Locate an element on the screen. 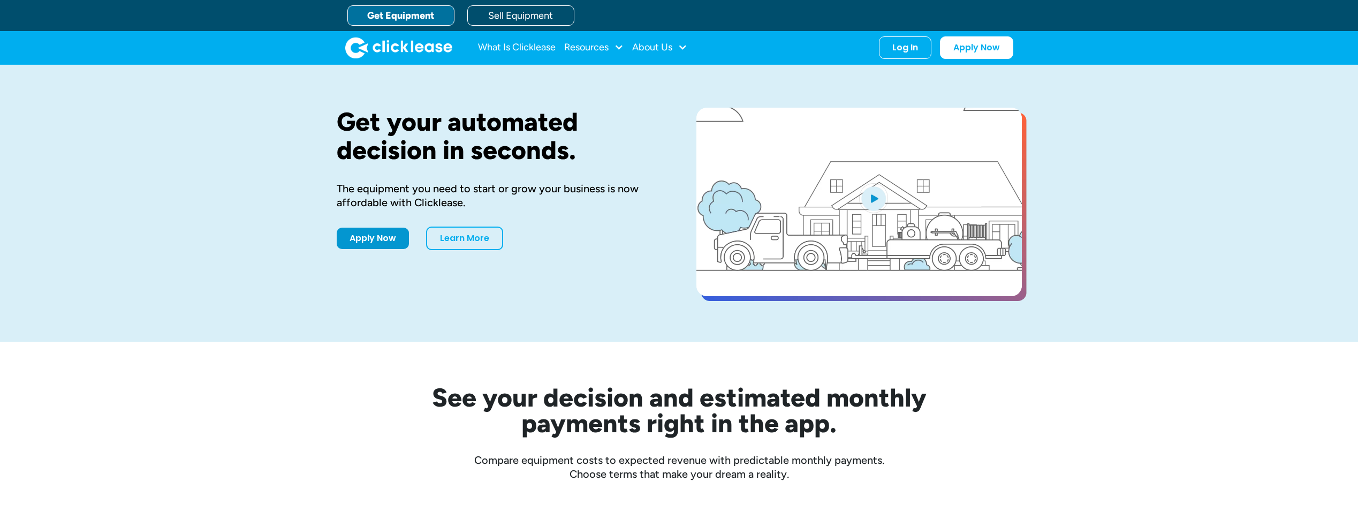  div: Resources is located at coordinates (594, 48).